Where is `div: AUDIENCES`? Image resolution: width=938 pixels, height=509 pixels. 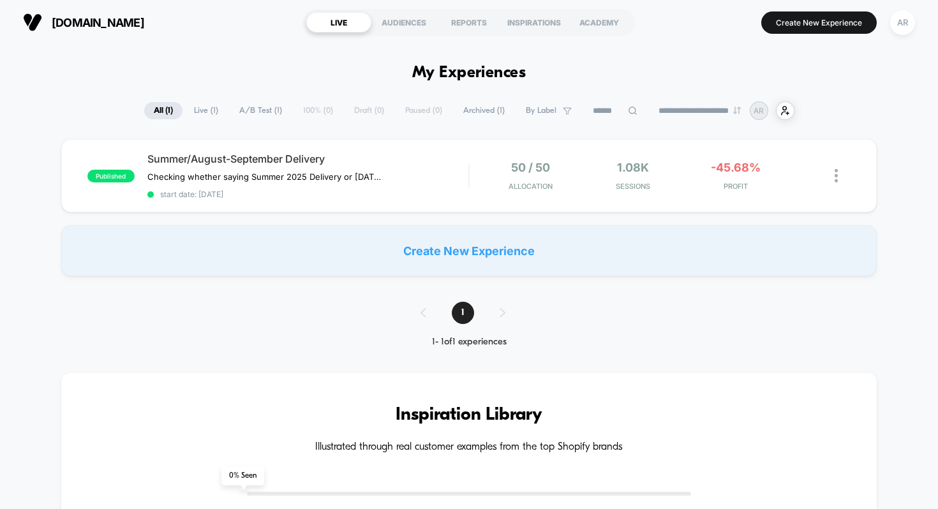 div: AUDIENCES is located at coordinates (404, 22).